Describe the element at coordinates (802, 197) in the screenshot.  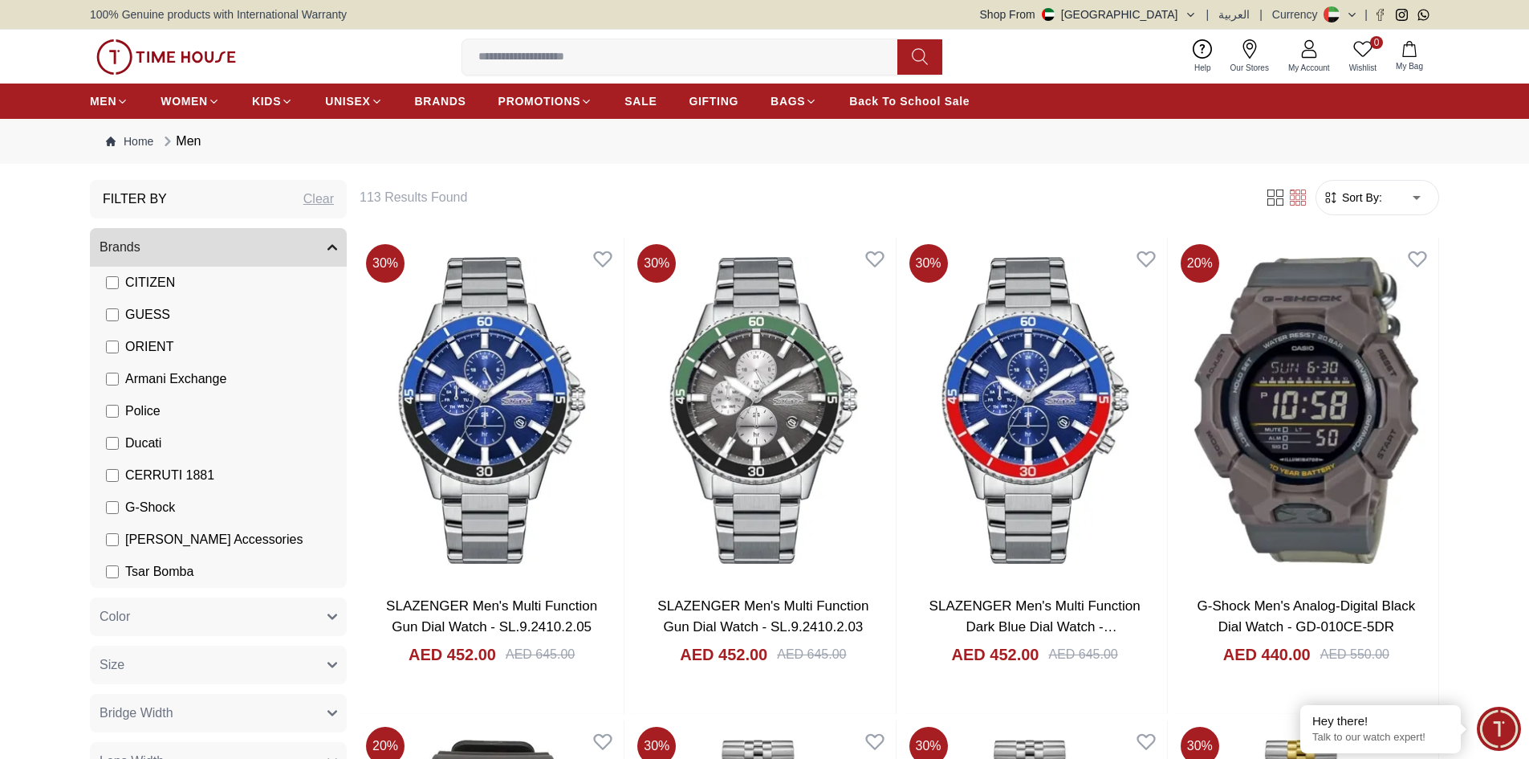
I see `h6: 113 Results Found` at that location.